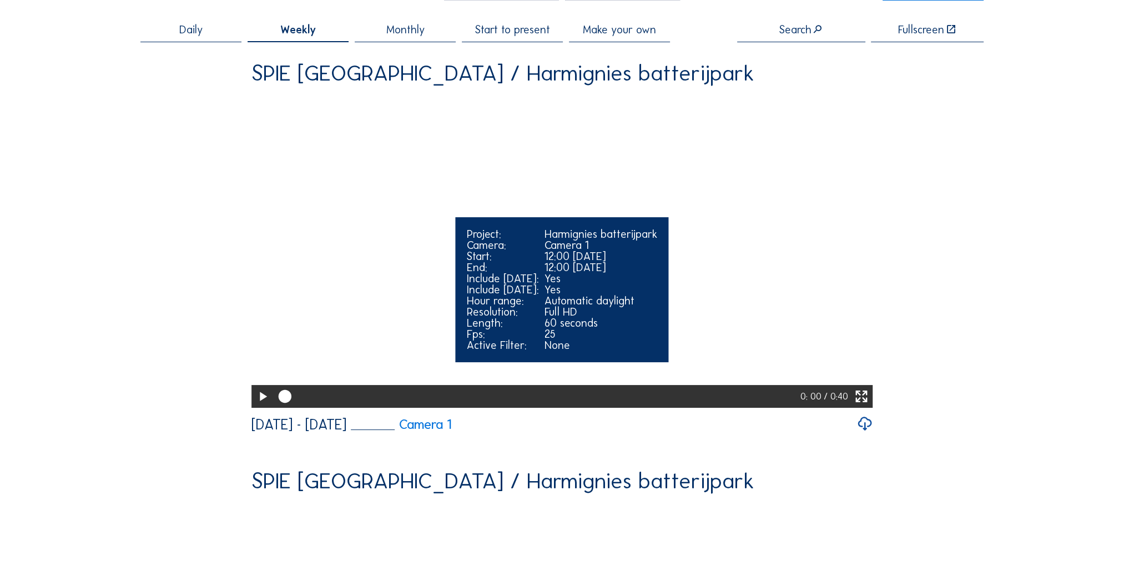  Describe the element at coordinates (503, 234) in the screenshot. I see `div: Project:` at that location.